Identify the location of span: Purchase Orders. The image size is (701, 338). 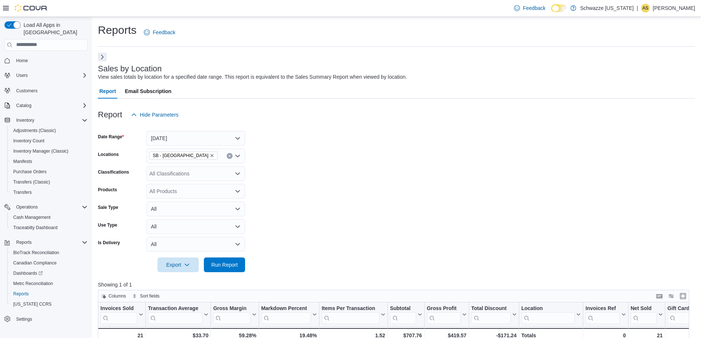
(30, 172).